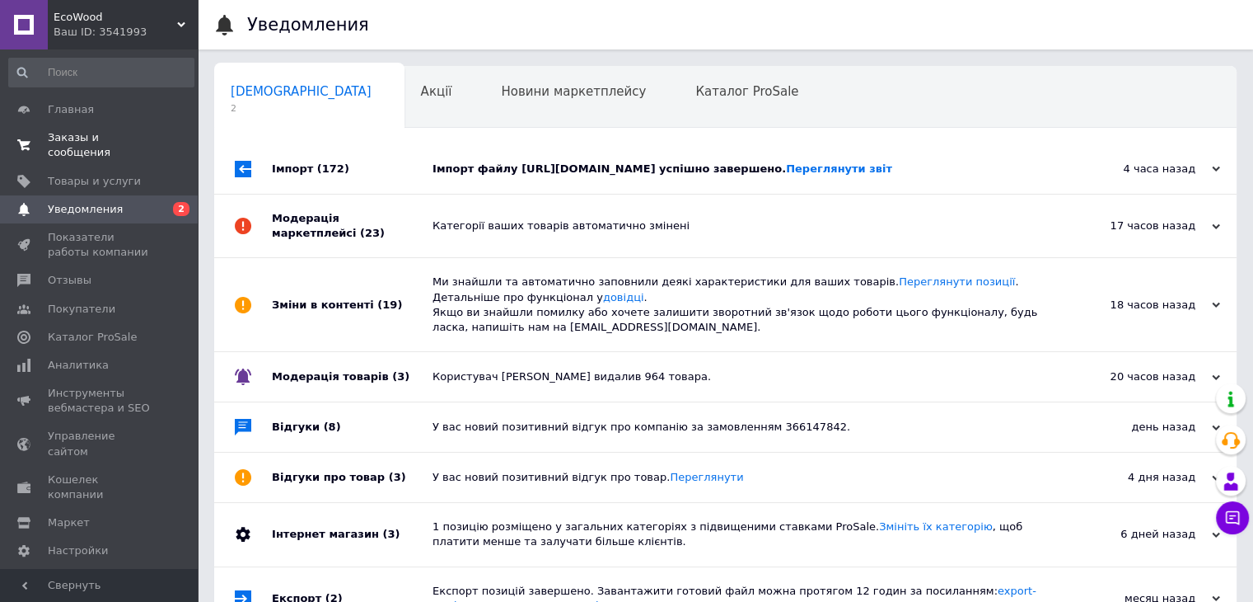 Image resolution: width=1253 pixels, height=602 pixels. I want to click on div: 4 часа назад, so click(1138, 169).